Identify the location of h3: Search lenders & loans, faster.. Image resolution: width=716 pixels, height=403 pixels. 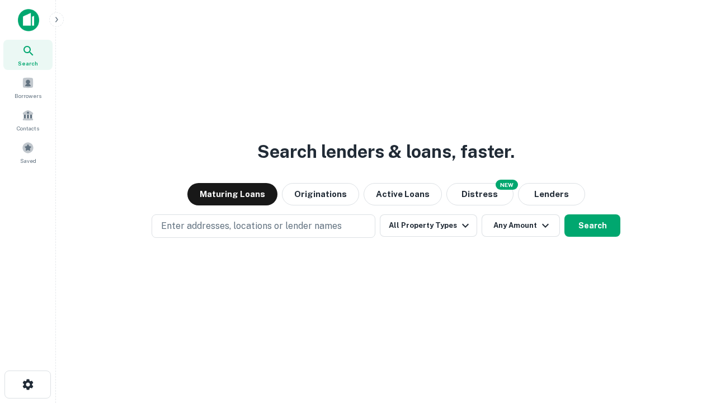
(386, 152).